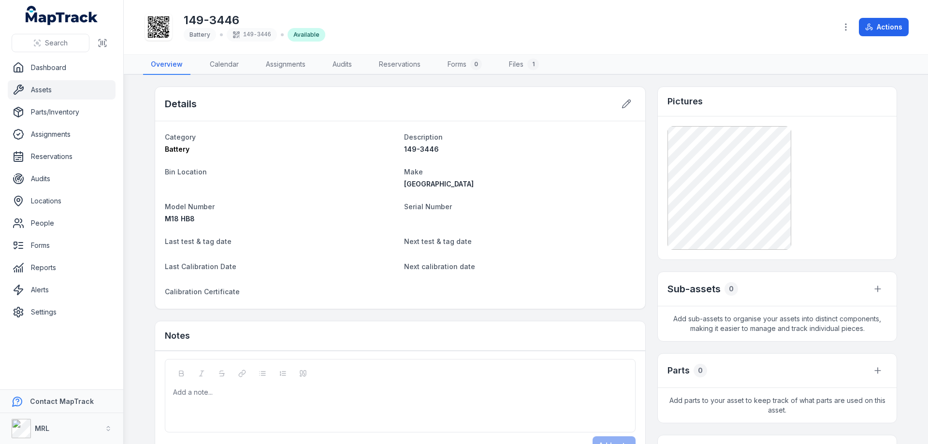 Image resolution: width=928 pixels, height=444 pixels. Describe the element at coordinates (201, 266) in the screenshot. I see `span: Last Calibration Date` at that location.